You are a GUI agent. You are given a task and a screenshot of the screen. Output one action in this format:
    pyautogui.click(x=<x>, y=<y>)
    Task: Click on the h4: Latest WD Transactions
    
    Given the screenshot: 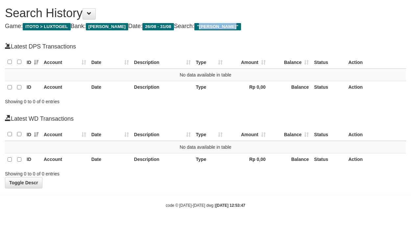 What is the action you would take?
    pyautogui.click(x=206, y=118)
    